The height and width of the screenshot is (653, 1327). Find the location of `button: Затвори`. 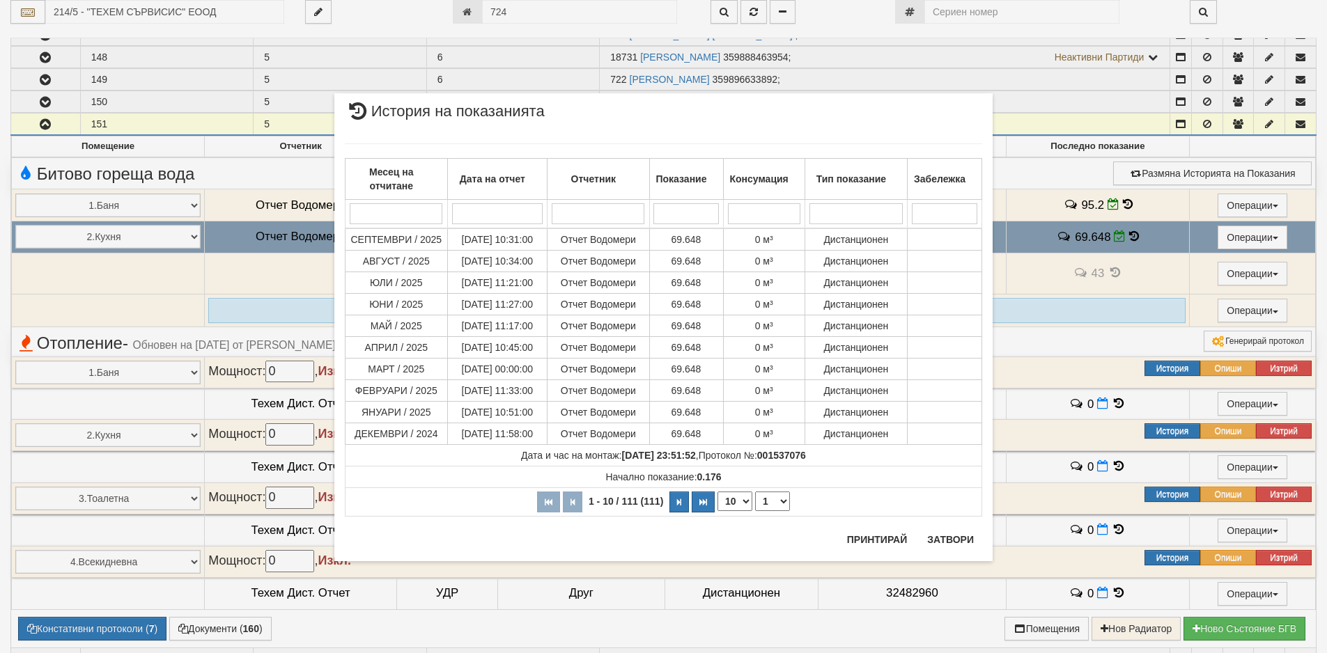

button: Затвори is located at coordinates (950, 540).